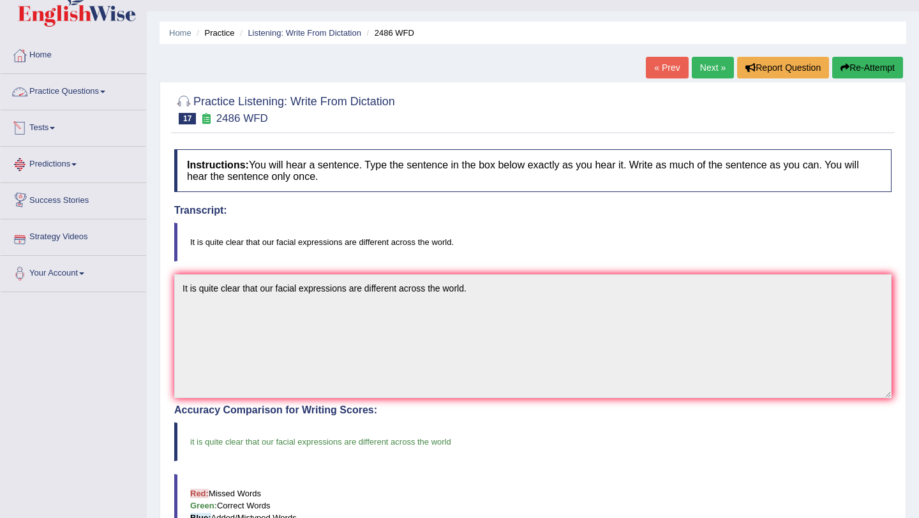  What do you see at coordinates (533, 242) in the screenshot?
I see `blockquote: It is quite clear that our facial expressions are different across the world.` at bounding box center [533, 242].